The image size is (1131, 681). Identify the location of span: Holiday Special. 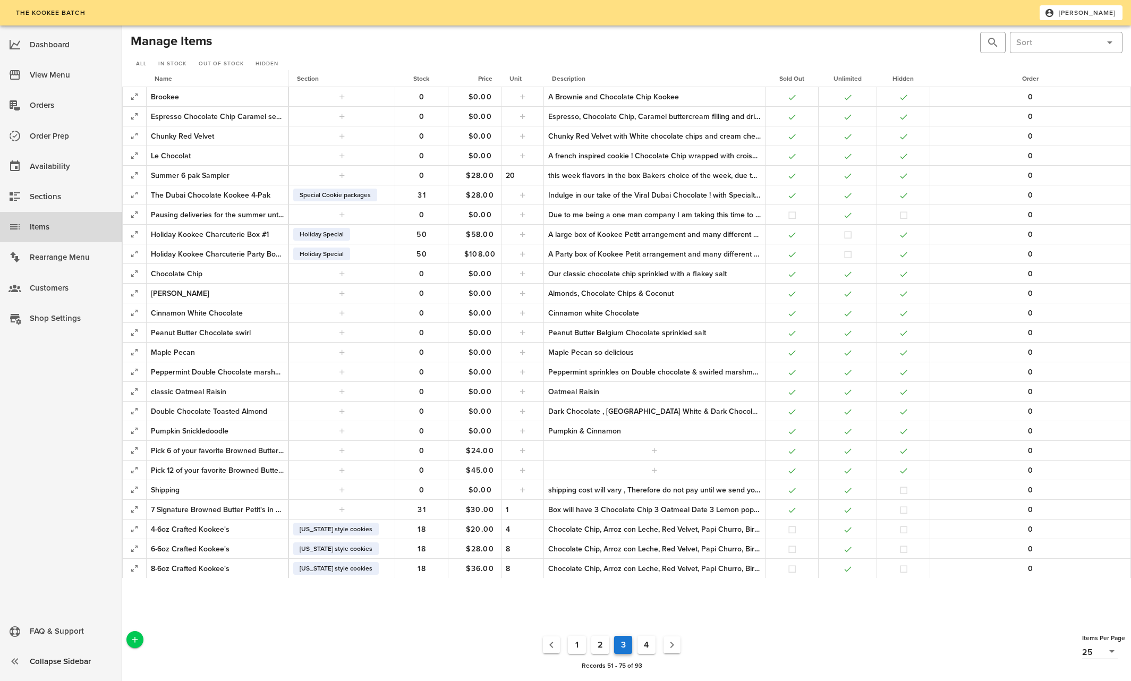
(321, 234).